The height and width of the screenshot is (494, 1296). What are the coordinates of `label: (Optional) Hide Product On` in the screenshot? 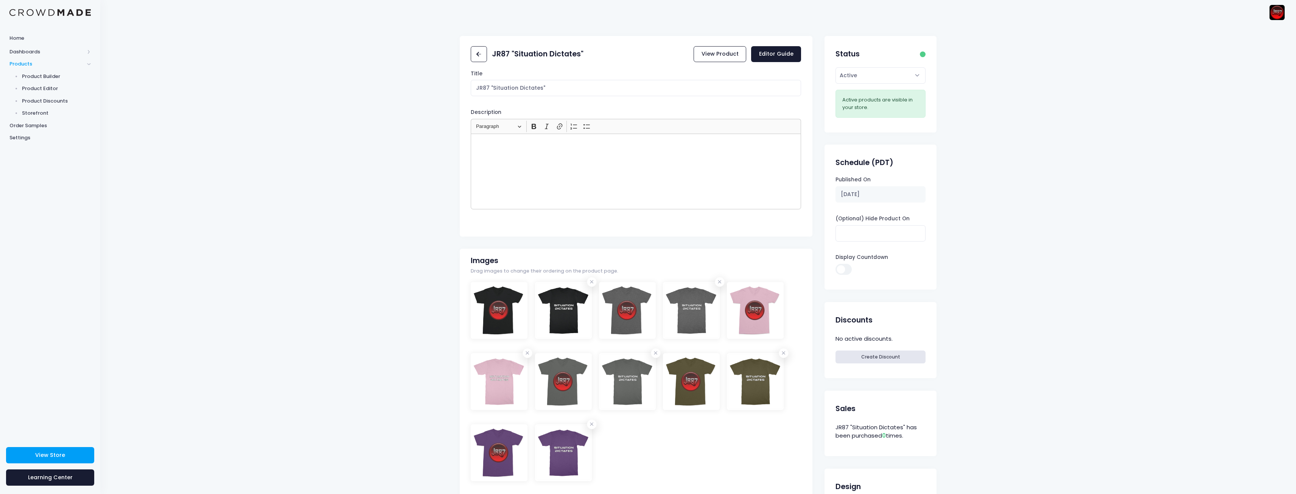 It's located at (873, 219).